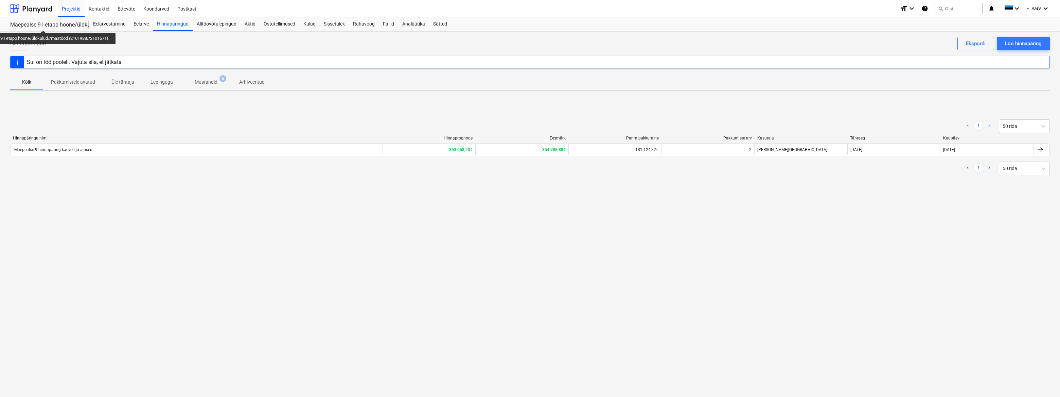  What do you see at coordinates (414, 24) in the screenshot?
I see `a: Analüütika` at bounding box center [414, 24].